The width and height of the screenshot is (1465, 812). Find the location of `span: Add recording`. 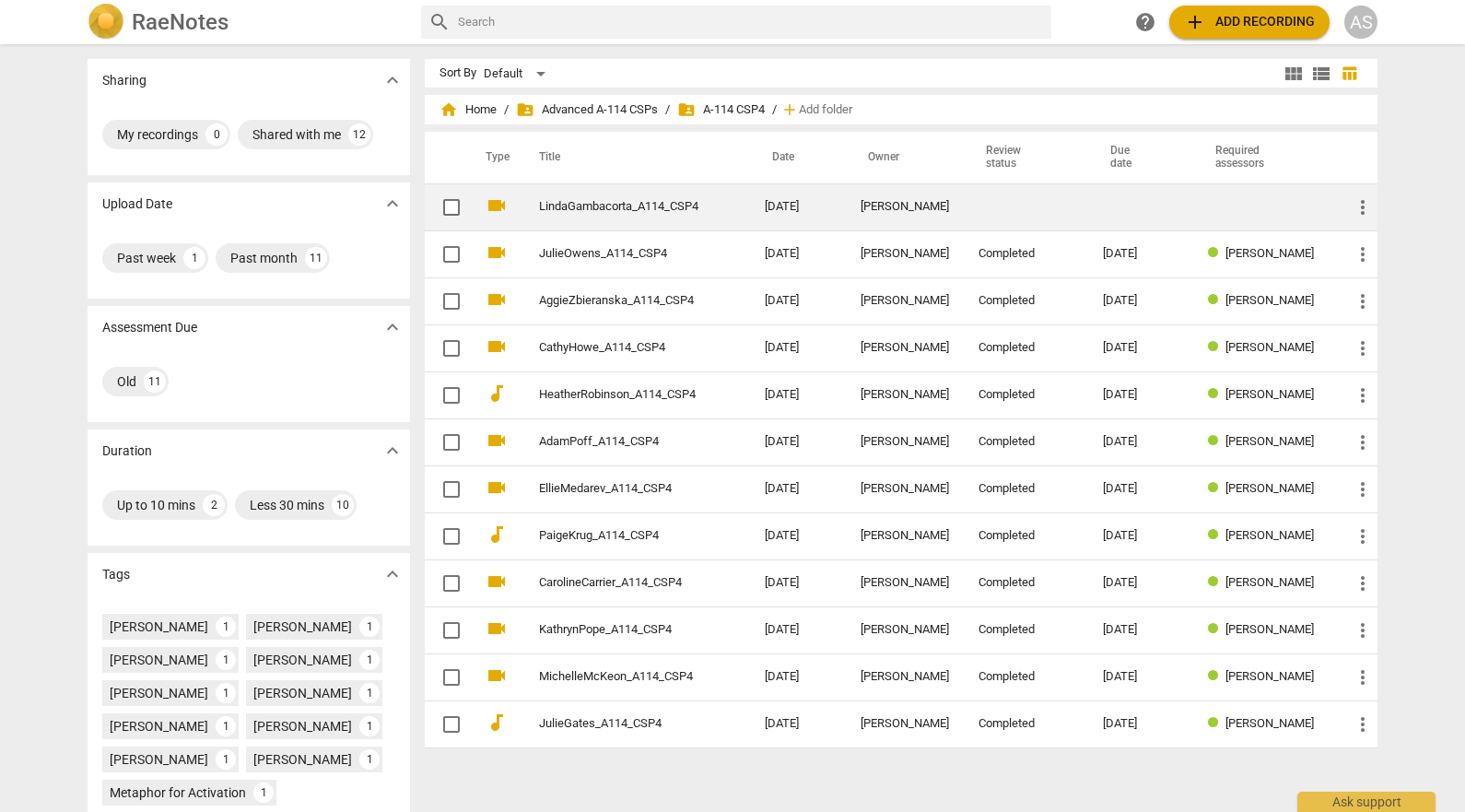

span: Add recording is located at coordinates (1250, 22).